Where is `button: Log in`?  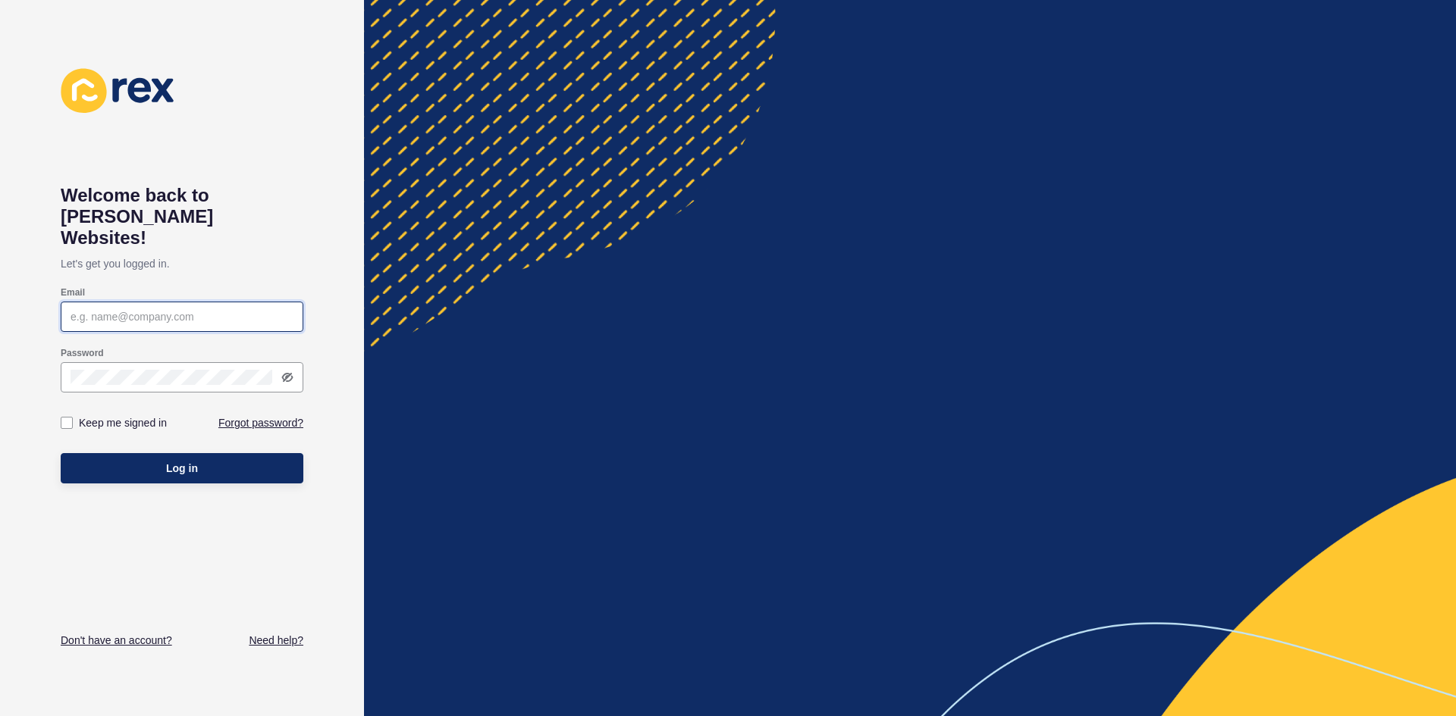 button: Log in is located at coordinates (182, 469).